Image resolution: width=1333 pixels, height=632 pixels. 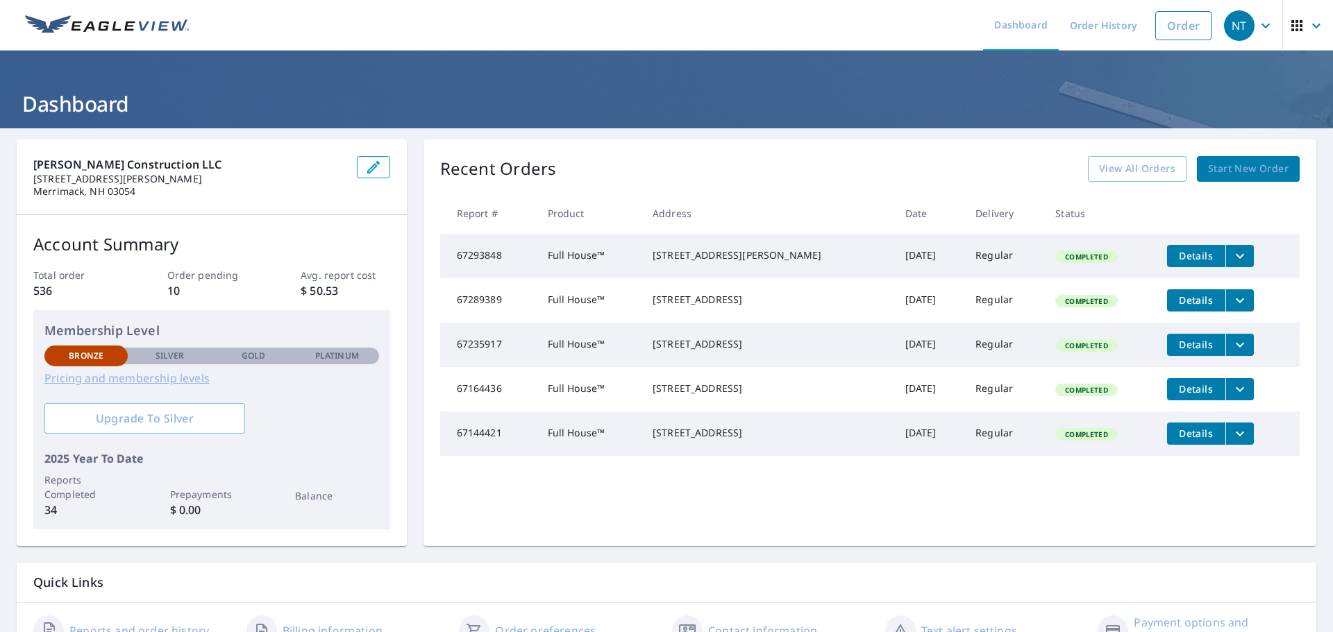 What do you see at coordinates (488, 389) in the screenshot?
I see `td: 67164436` at bounding box center [488, 389].